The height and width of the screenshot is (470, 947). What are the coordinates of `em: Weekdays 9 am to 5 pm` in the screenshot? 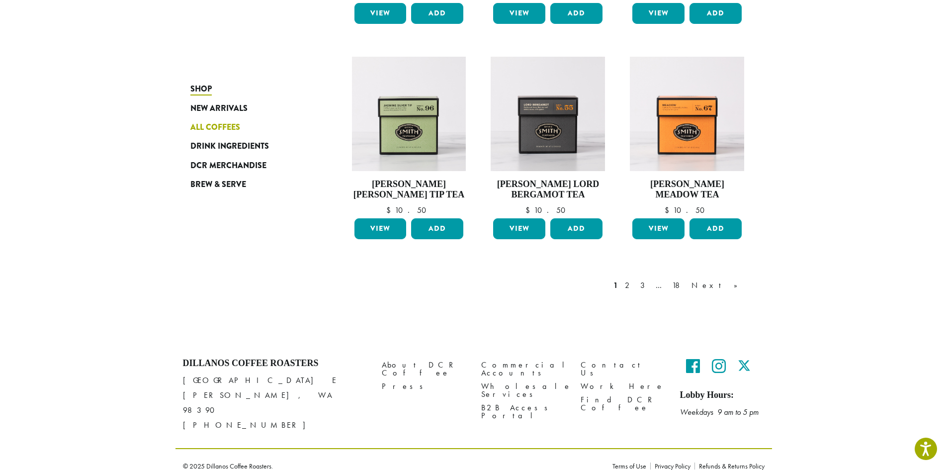 It's located at (719, 412).